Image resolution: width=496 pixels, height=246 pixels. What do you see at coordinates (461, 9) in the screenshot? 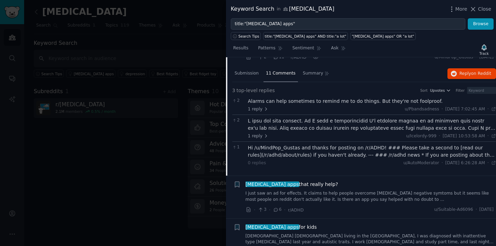
I see `span: More` at bounding box center [461, 9].